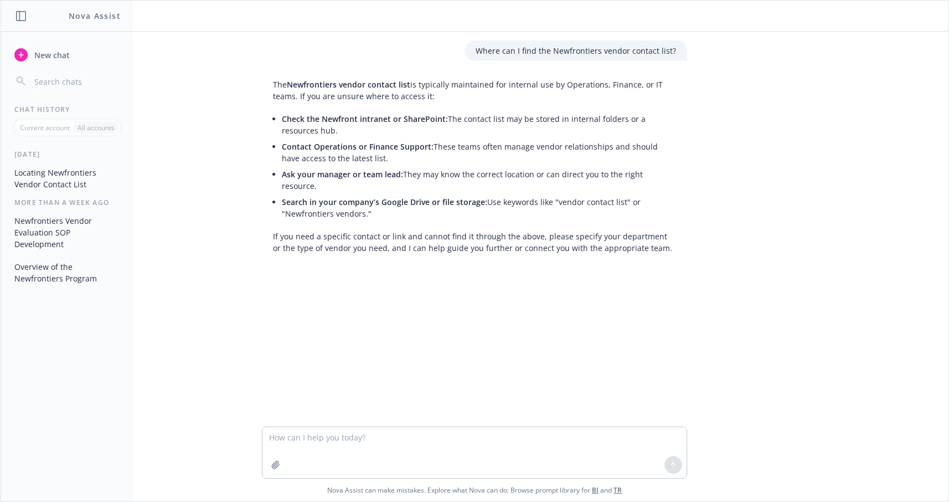  What do you see at coordinates (45, 127) in the screenshot?
I see `p: Current account` at bounding box center [45, 127].